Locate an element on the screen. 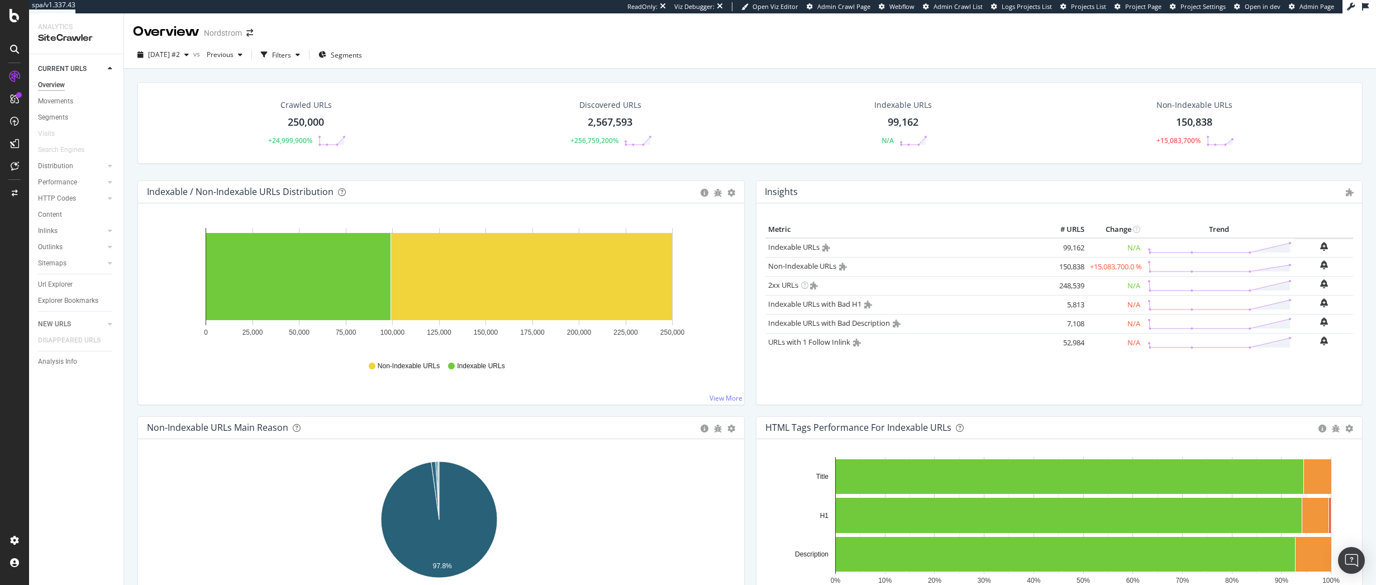 The image size is (1376, 585). div: Non-Indexable URLs Main Reason is located at coordinates (217, 427).